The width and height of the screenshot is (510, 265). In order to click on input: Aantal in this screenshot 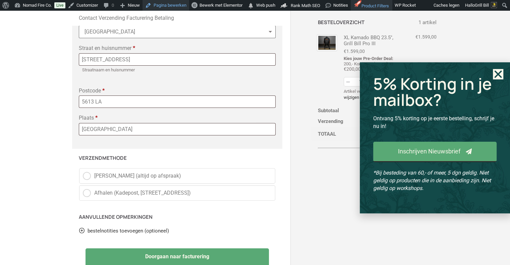, I will do `click(361, 82)`.